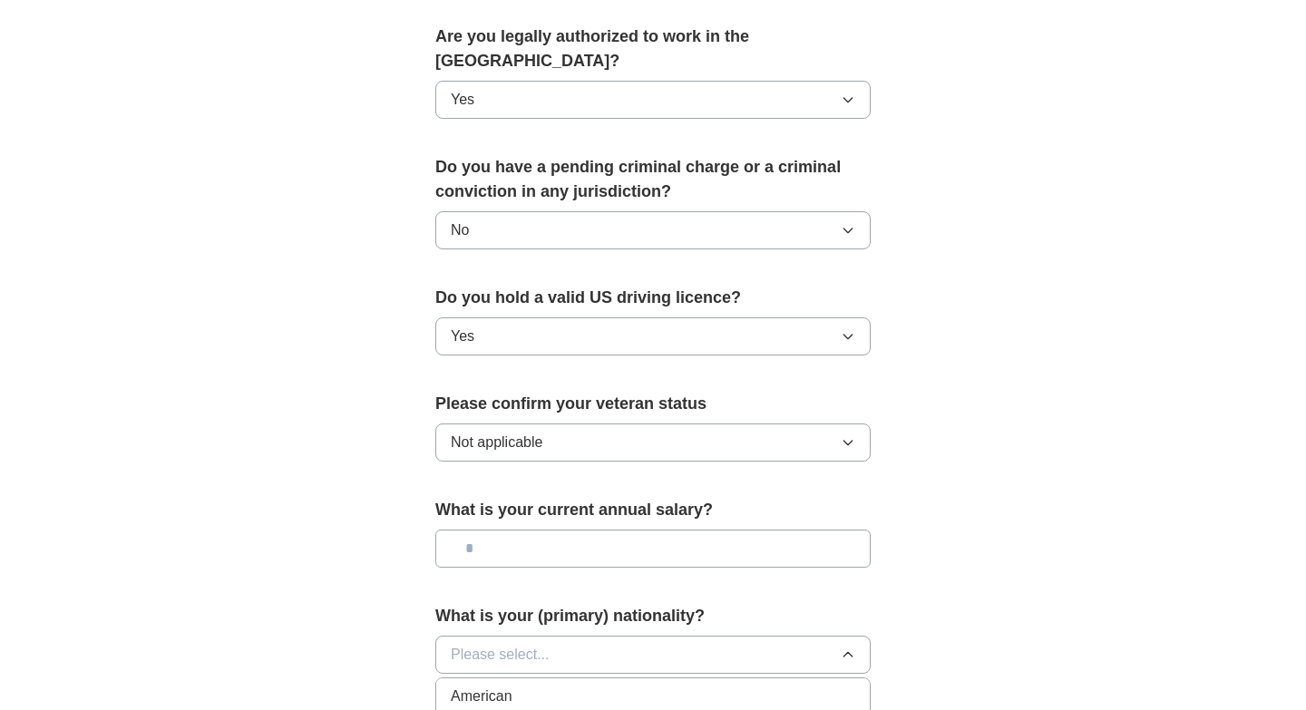  What do you see at coordinates (653, 297) in the screenshot?
I see `label: Do you hold a valid US driving licence?` at bounding box center [653, 297].